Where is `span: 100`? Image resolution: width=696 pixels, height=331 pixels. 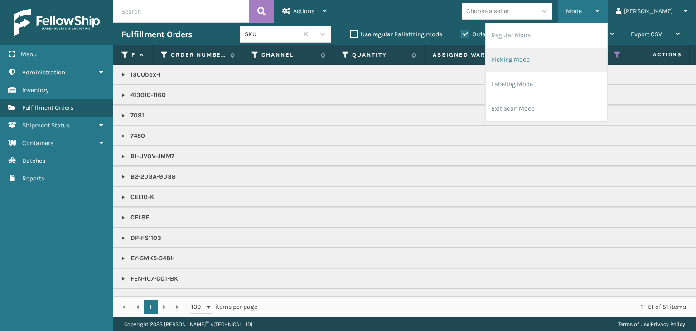
span: 100 is located at coordinates (198, 307).